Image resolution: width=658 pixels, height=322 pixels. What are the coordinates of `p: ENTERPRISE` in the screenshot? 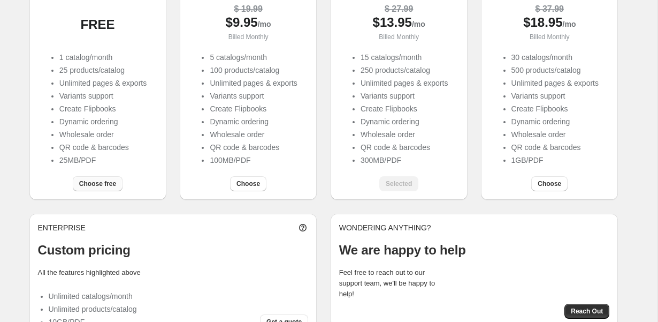 It's located at (62, 228).